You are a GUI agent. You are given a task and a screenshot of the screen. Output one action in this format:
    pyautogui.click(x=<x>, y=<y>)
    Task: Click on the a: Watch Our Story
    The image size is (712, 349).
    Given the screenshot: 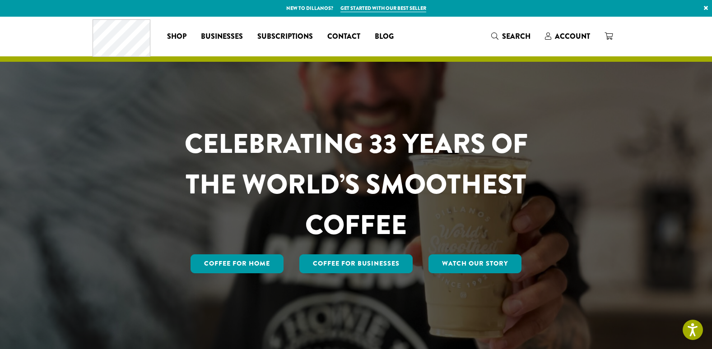 What is the action you would take?
    pyautogui.click(x=475, y=264)
    